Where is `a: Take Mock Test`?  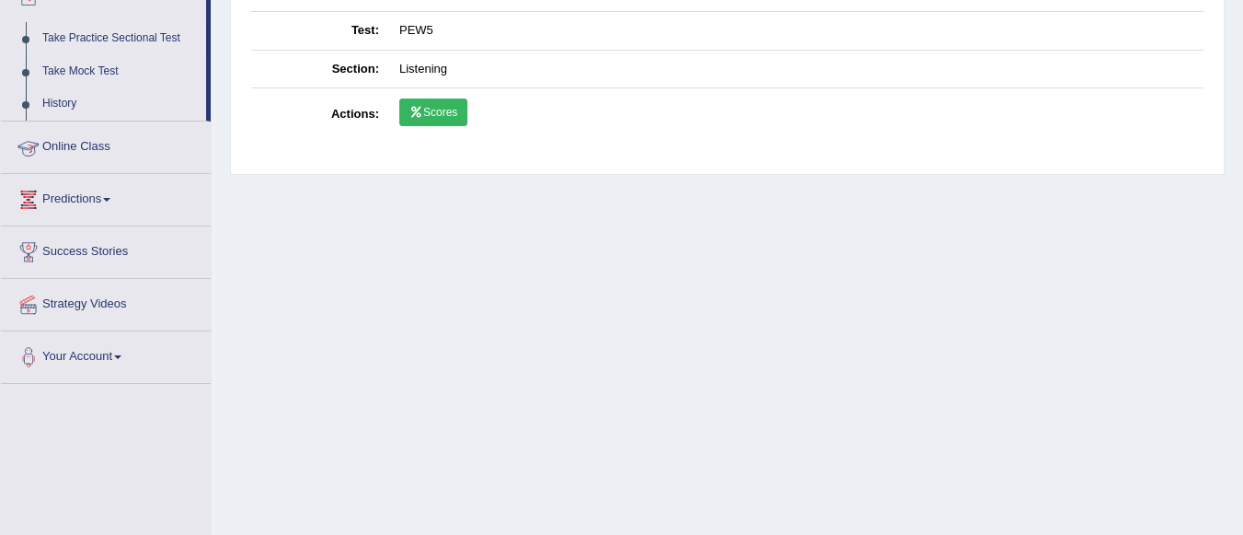
a: Take Mock Test is located at coordinates (120, 72).